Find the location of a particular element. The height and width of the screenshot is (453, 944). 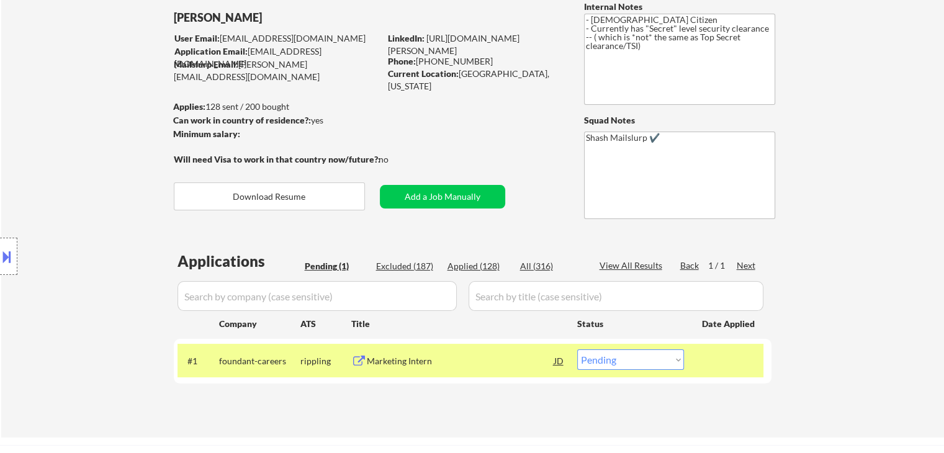

div: yes is located at coordinates (274, 120).